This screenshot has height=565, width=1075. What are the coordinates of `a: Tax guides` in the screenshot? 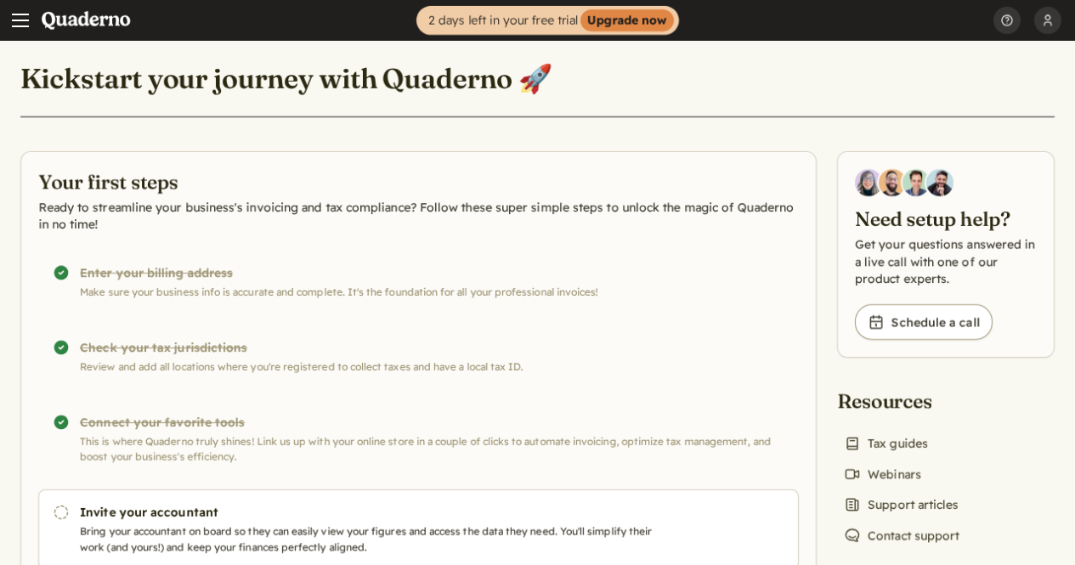 It's located at (885, 444).